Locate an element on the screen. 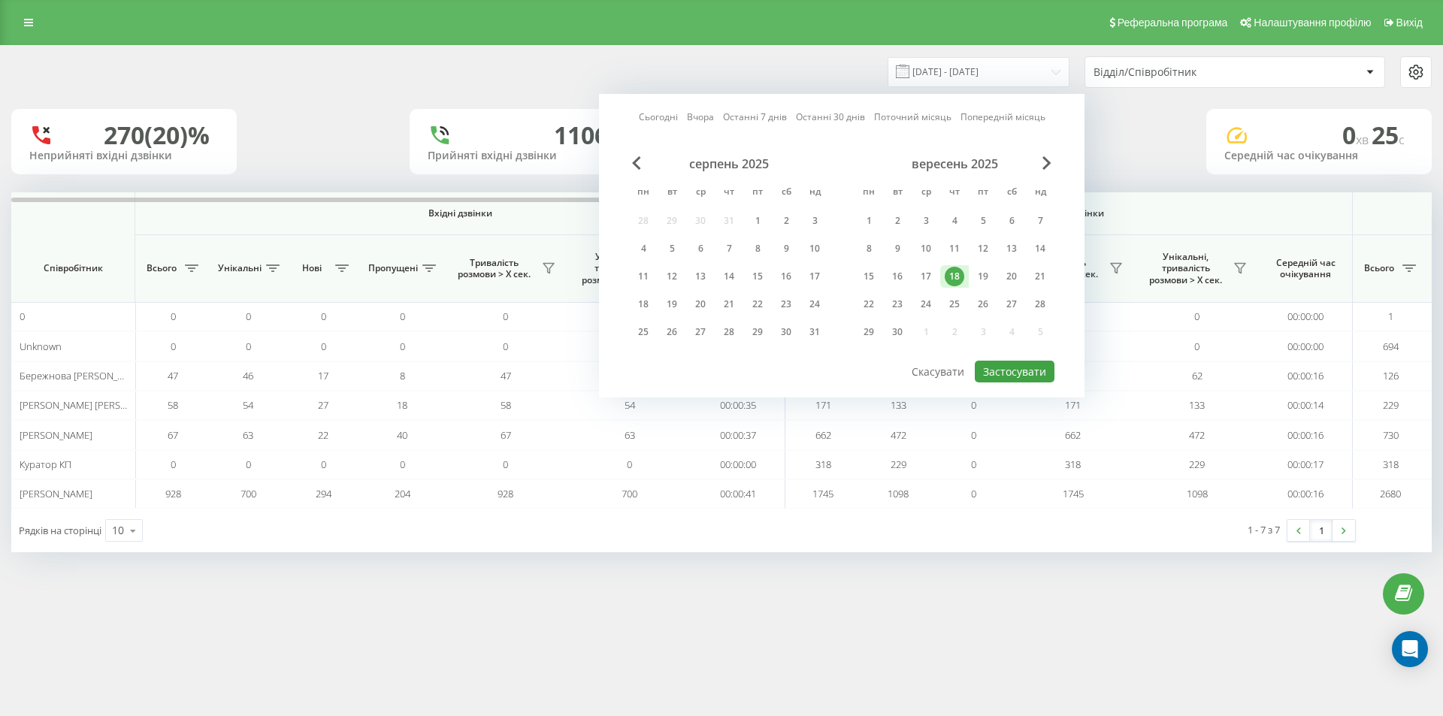  abbr: субота is located at coordinates (786, 193).